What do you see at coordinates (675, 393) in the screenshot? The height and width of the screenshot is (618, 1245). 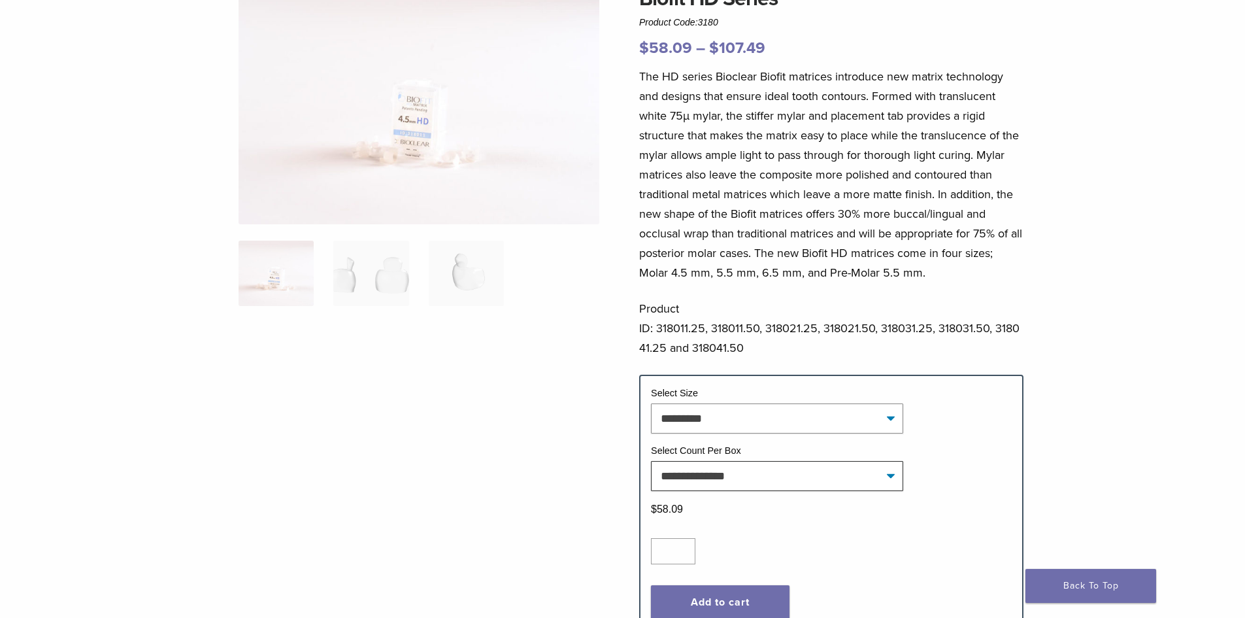 I see `label: Select Size` at bounding box center [675, 393].